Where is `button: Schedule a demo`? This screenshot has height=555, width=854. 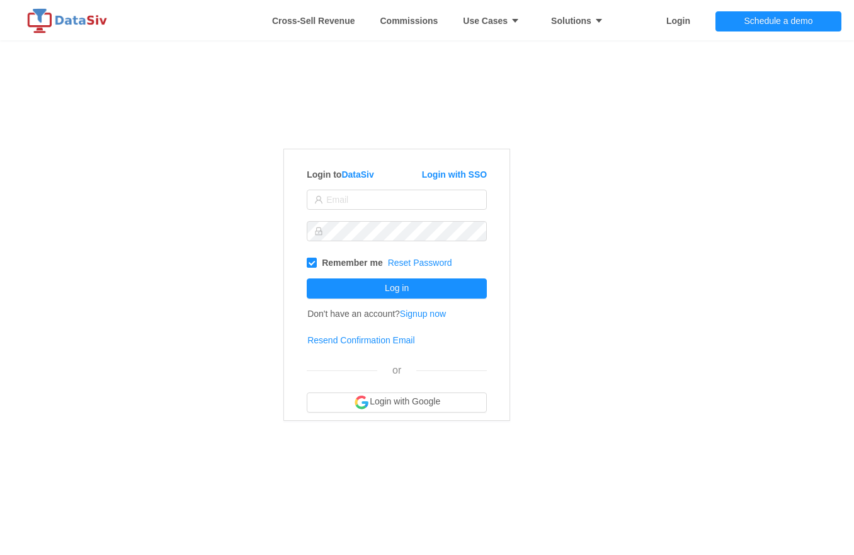
button: Schedule a demo is located at coordinates (778, 21).